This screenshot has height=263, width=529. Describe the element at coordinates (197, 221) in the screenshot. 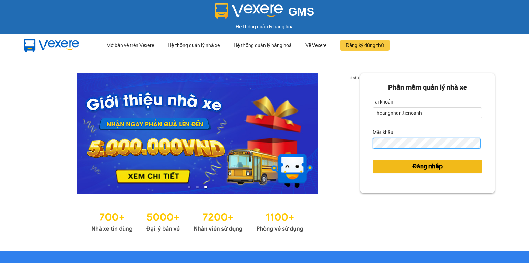

I see `img: Statistics.png` at that location.